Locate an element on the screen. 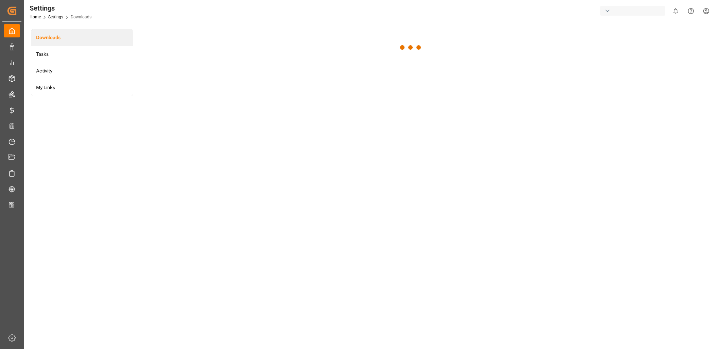 This screenshot has height=349, width=722. li: Activity is located at coordinates (82, 71).